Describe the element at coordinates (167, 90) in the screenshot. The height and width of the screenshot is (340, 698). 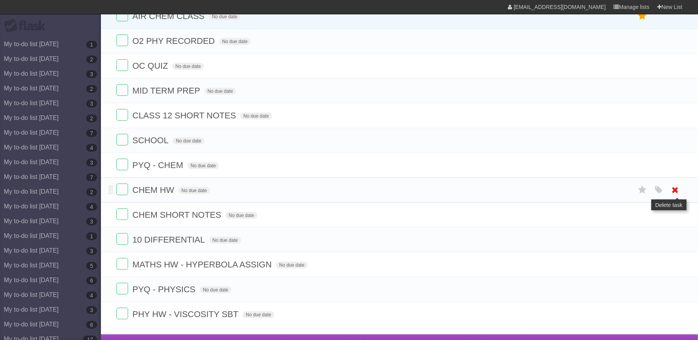
I see `span: MID TERM PREP` at that location.